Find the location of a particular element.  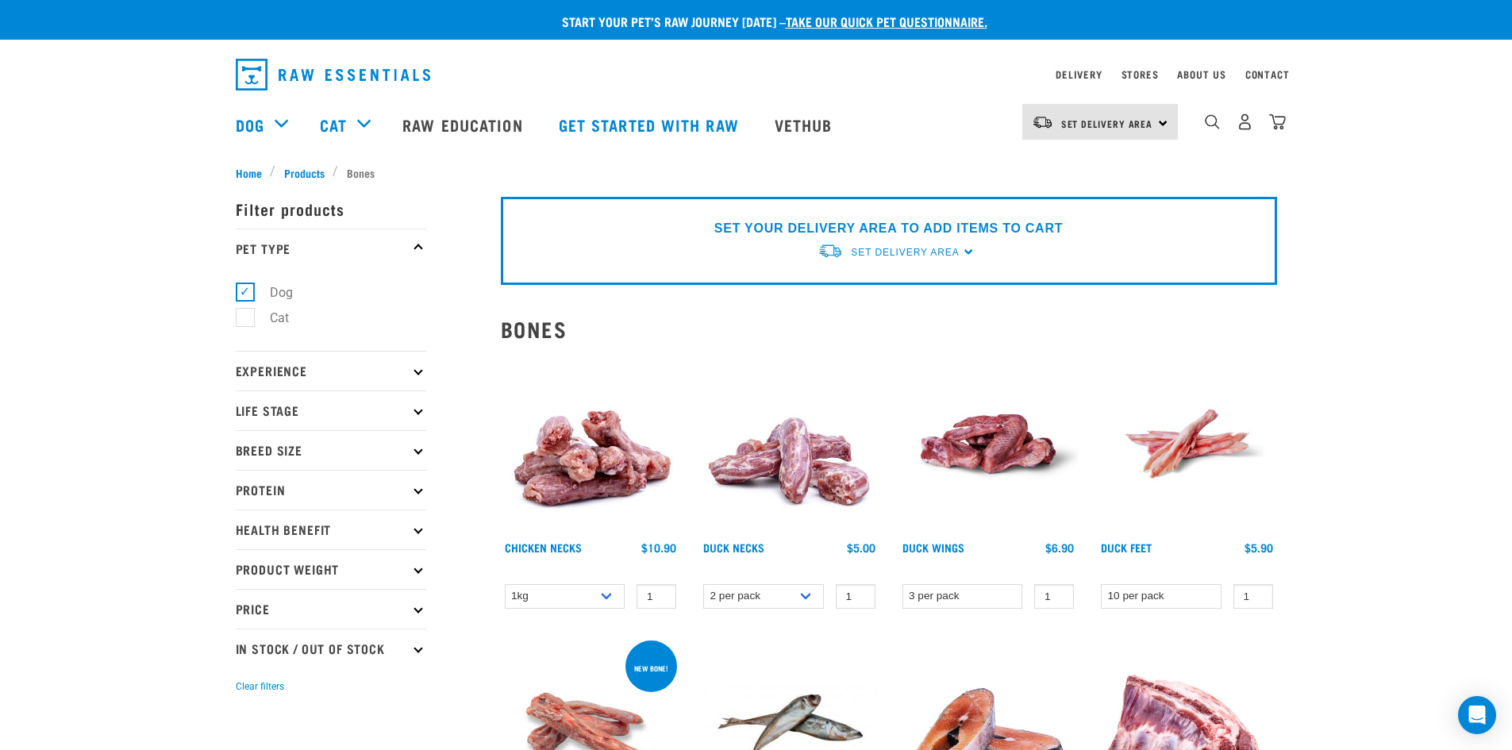

img: user.png is located at coordinates (1244, 121).